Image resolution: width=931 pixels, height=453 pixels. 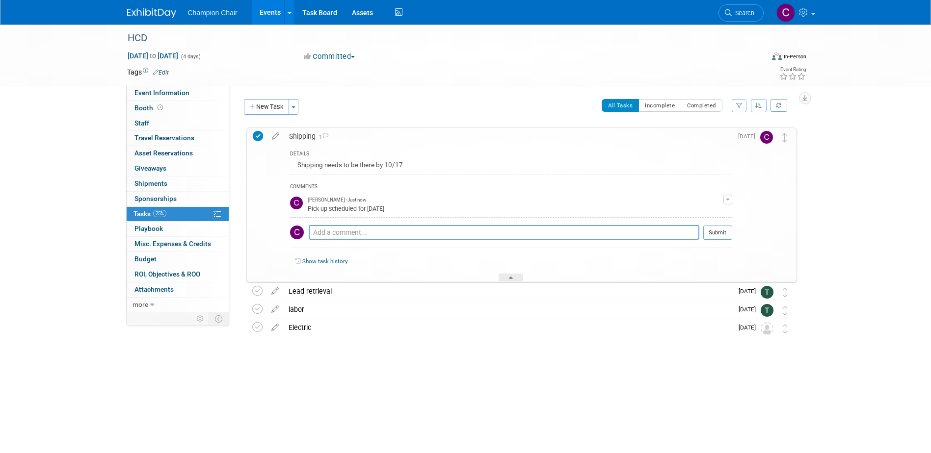 What do you see at coordinates (778, 105) in the screenshot?
I see `a: Refresh` at bounding box center [778, 105].